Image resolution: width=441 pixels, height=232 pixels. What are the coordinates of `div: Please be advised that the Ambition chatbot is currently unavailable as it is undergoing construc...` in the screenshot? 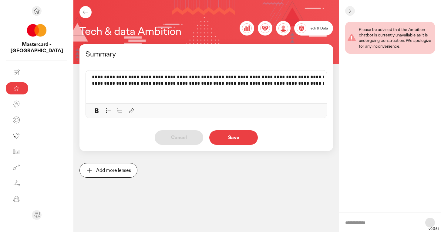 It's located at (395, 38).